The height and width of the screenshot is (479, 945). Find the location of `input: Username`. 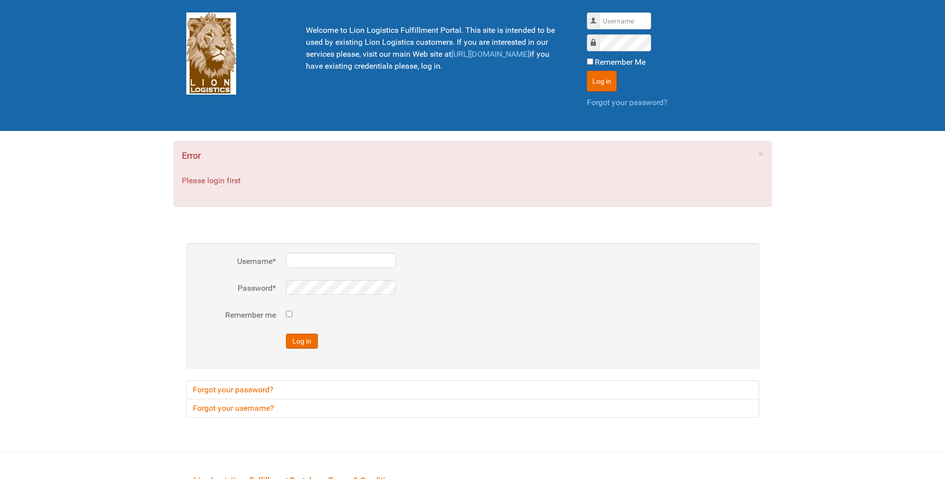

input: Username is located at coordinates (625, 21).